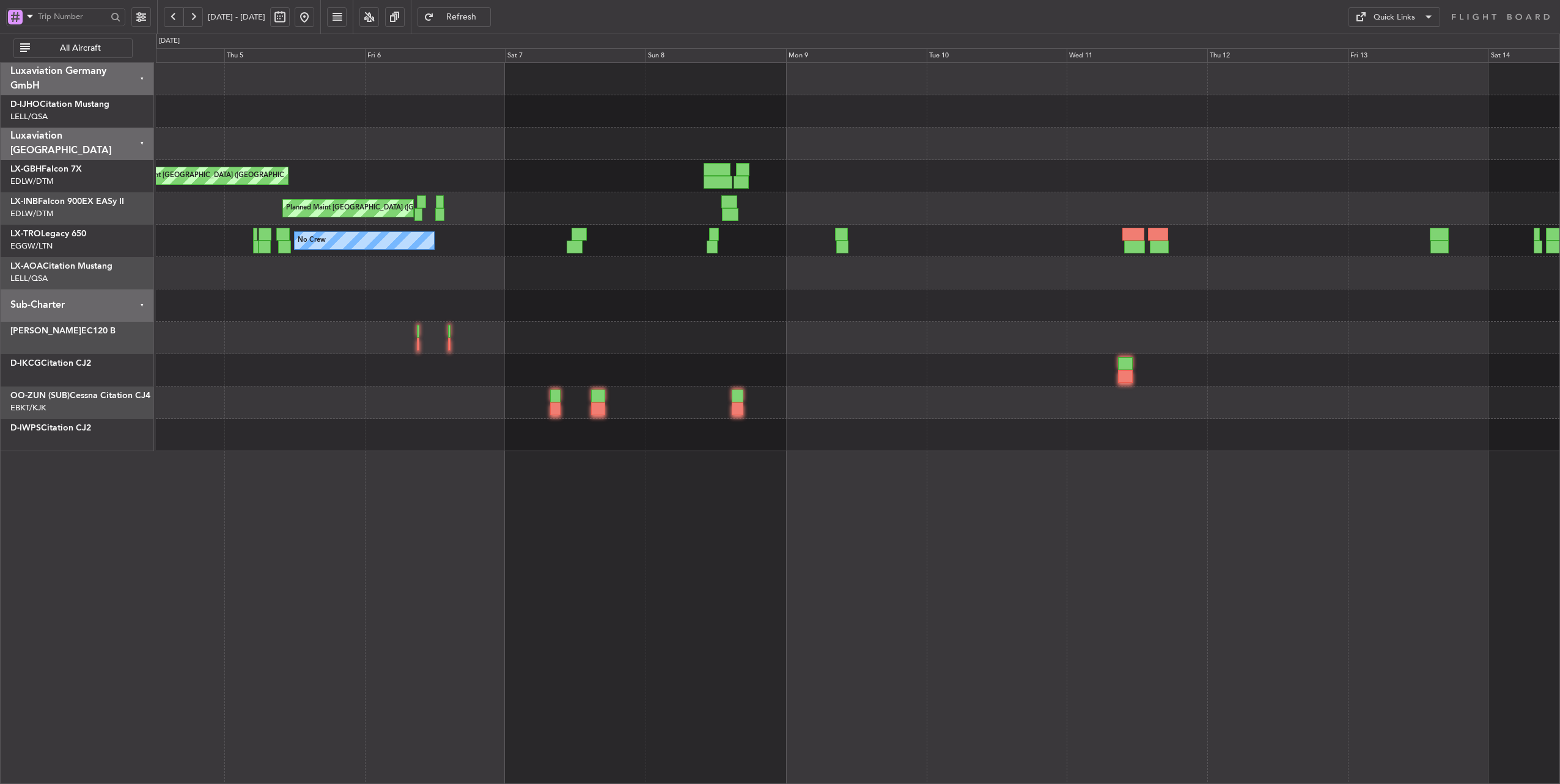 This screenshot has width=1560, height=784. I want to click on div: Tue 10, so click(997, 56).